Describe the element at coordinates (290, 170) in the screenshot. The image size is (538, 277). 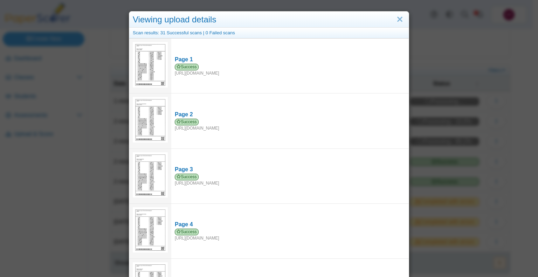
I see `div: Page 3` at that location.